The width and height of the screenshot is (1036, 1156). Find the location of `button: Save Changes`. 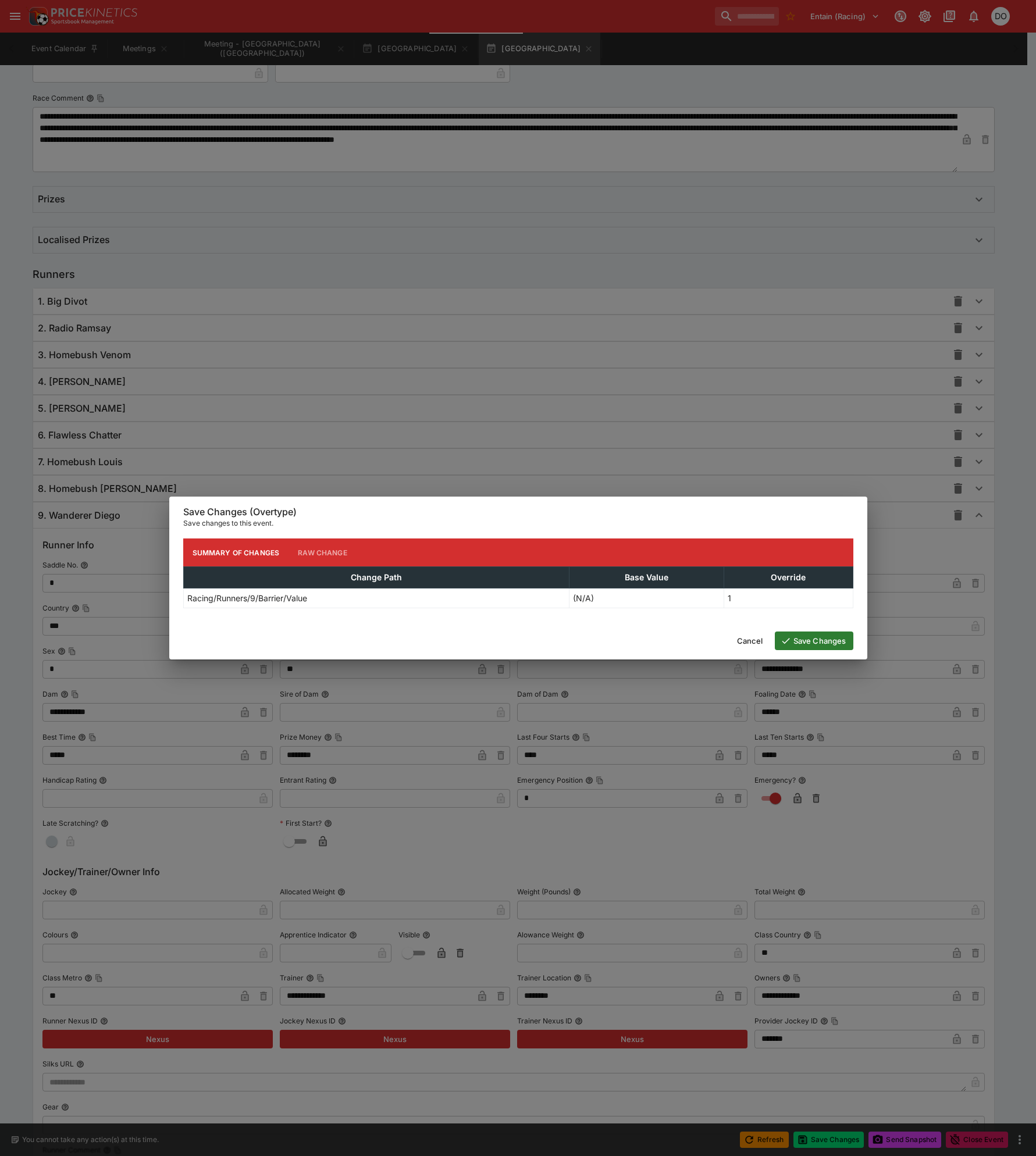

button: Save Changes is located at coordinates (814, 641).